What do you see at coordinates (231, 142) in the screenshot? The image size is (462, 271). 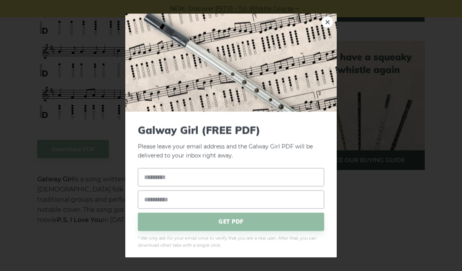 I see `p: Please leave your email address and the Galway Girl PDF will be delivered to your inbox right away.` at bounding box center [231, 142].